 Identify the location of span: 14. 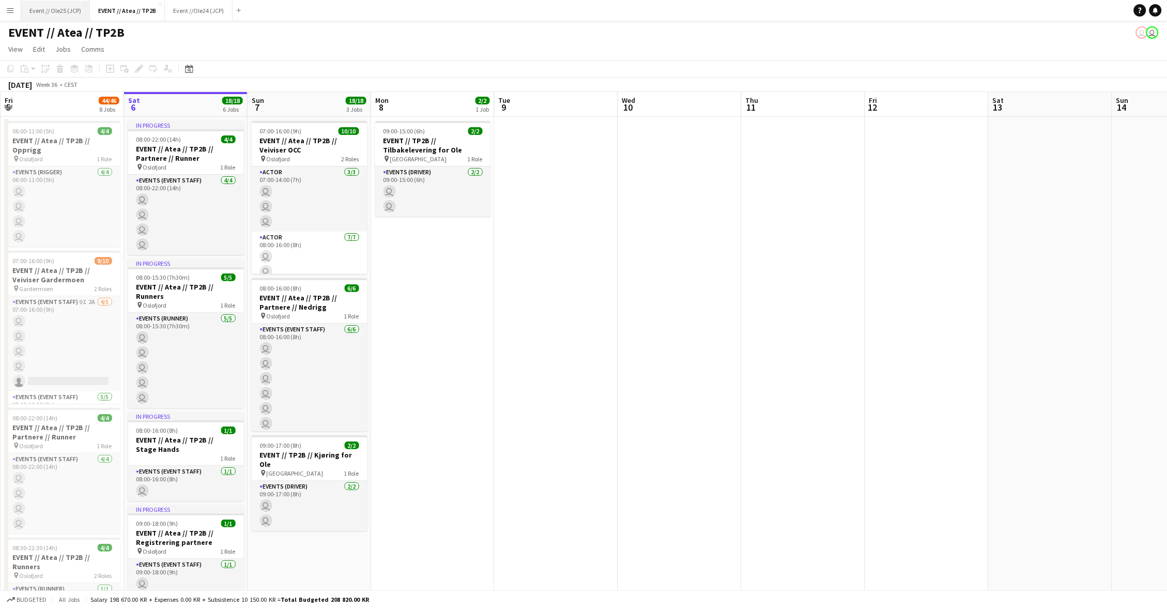
(1122, 107).